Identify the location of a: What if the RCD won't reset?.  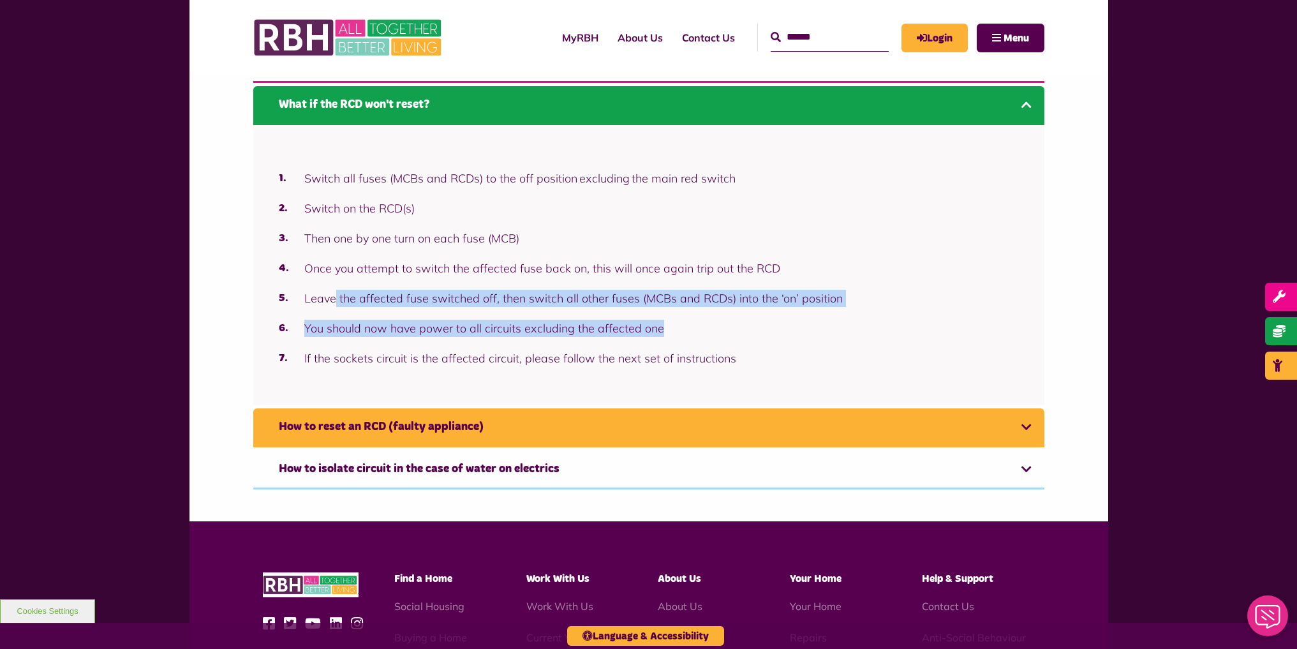
(649, 105).